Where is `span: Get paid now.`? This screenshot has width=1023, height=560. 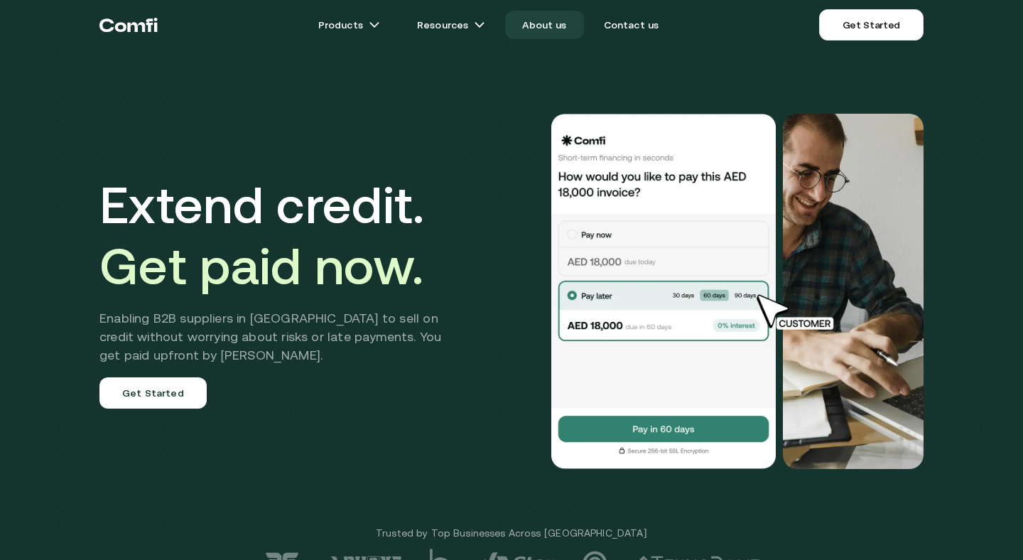 span: Get paid now. is located at coordinates (261, 266).